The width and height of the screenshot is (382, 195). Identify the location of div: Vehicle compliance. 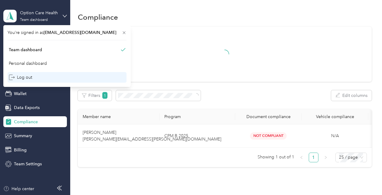
(335, 117).